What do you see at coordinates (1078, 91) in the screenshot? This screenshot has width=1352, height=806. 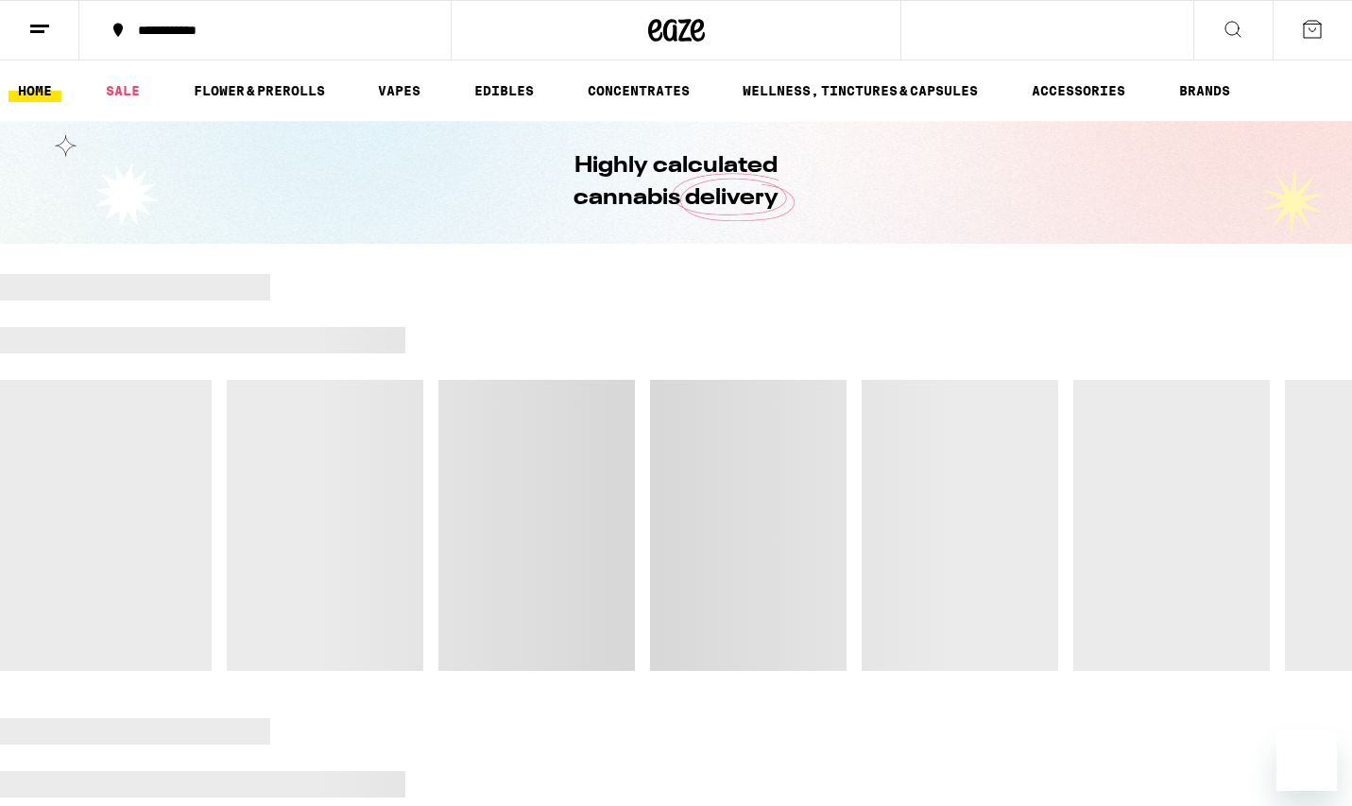 I see `a: ACCESSORIES` at bounding box center [1078, 91].